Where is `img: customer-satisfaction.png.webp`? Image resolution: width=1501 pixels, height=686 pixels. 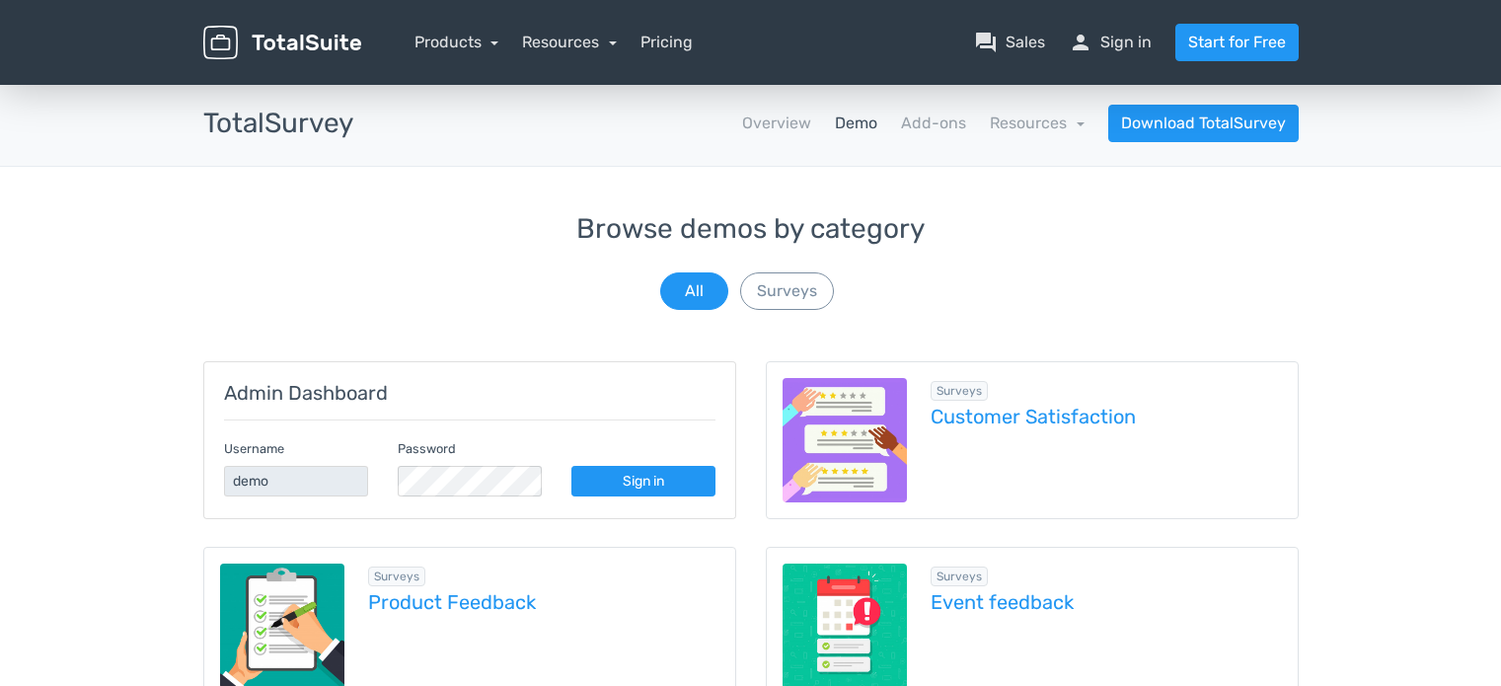 img: customer-satisfaction.png.webp is located at coordinates (845, 440).